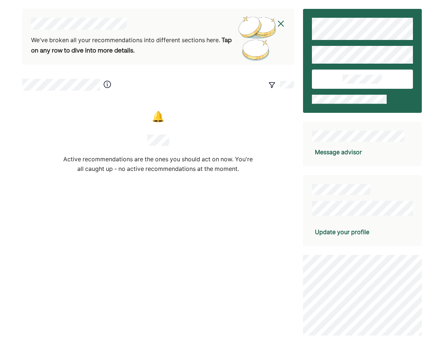 The width and height of the screenshot is (444, 337). What do you see at coordinates (131, 46) in the screenshot?
I see `b: Tap on any row to dive into more details.` at bounding box center [131, 46].